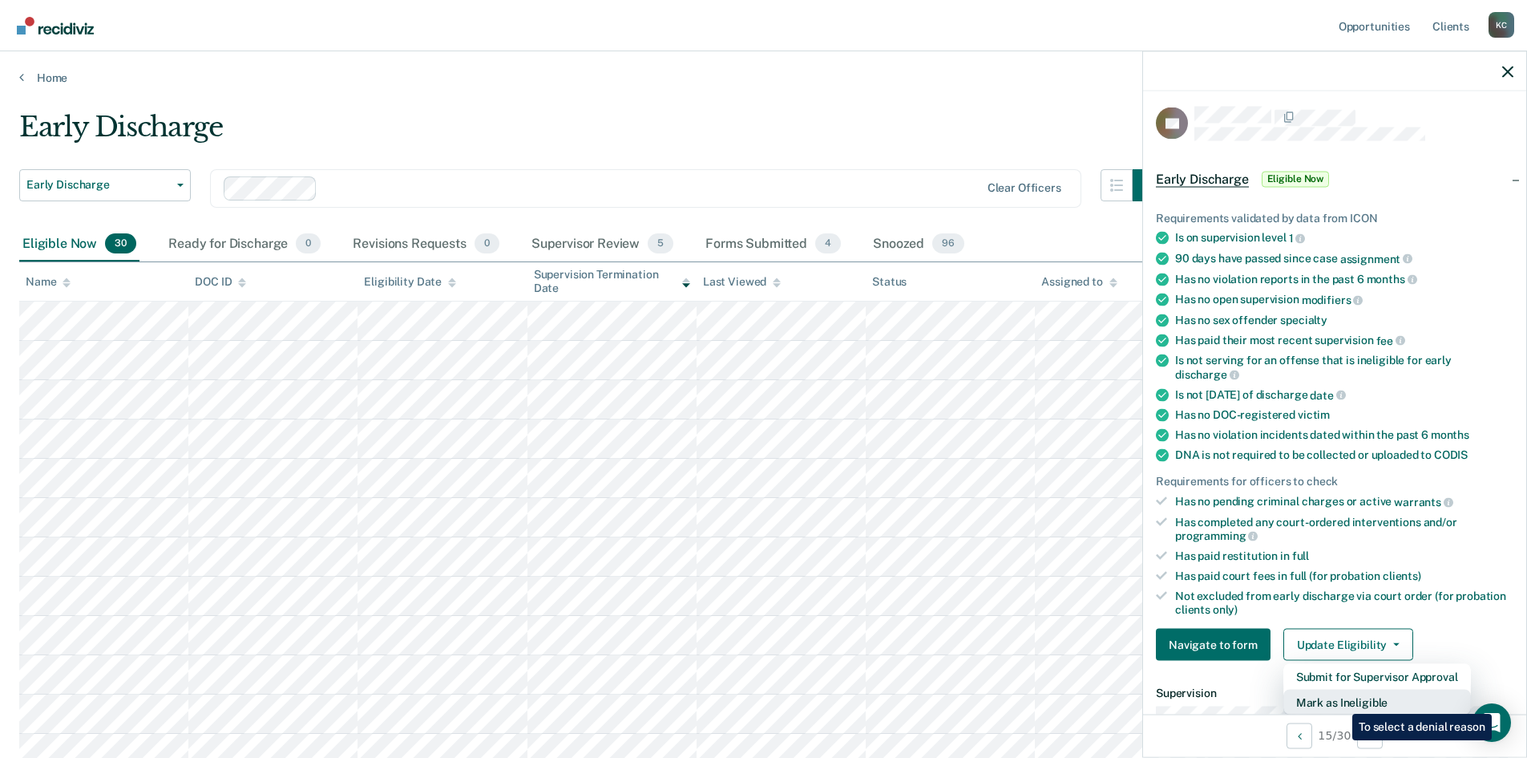 Image resolution: width=1527 pixels, height=758 pixels. Describe the element at coordinates (1213, 645) in the screenshot. I see `button: Navigate to form` at that location.